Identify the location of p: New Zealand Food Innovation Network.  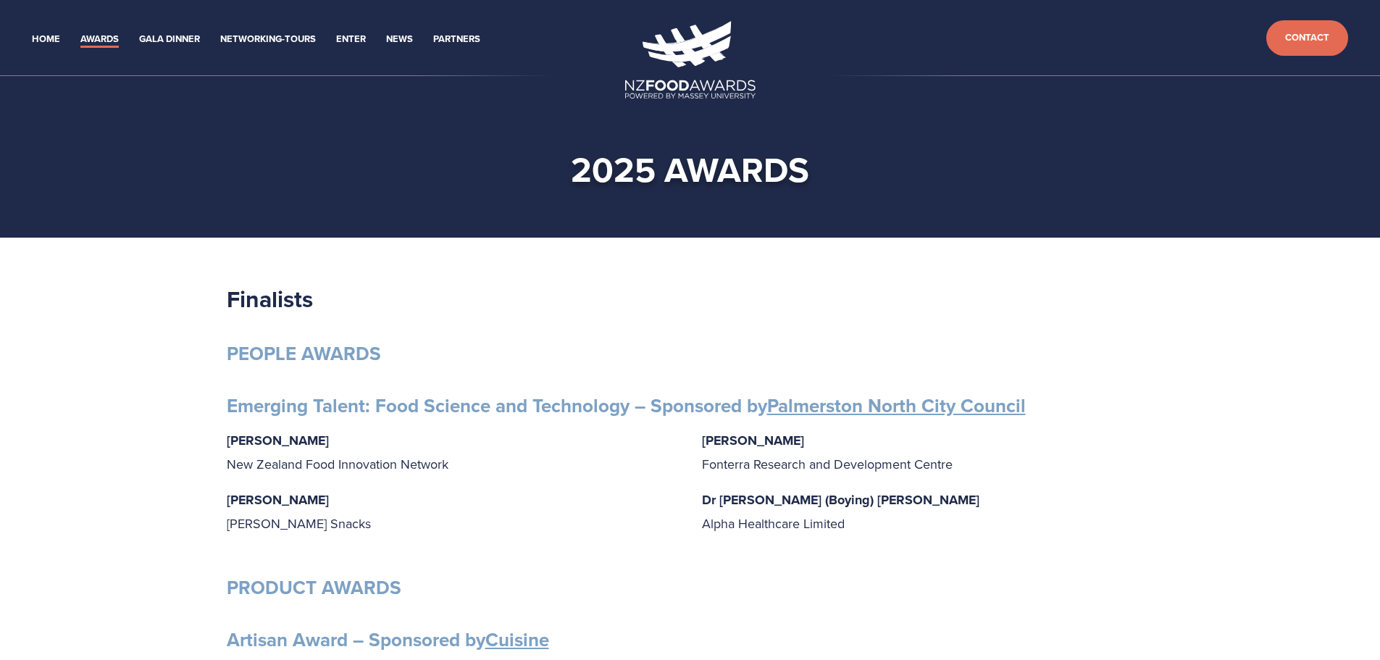
(453, 452).